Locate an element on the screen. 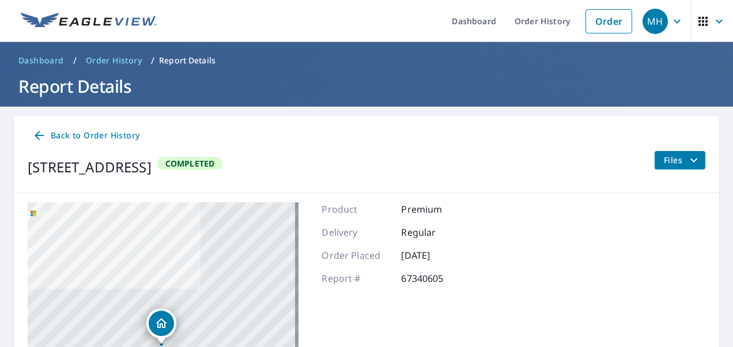 The image size is (733, 347). img: EV Logo is located at coordinates (89, 21).